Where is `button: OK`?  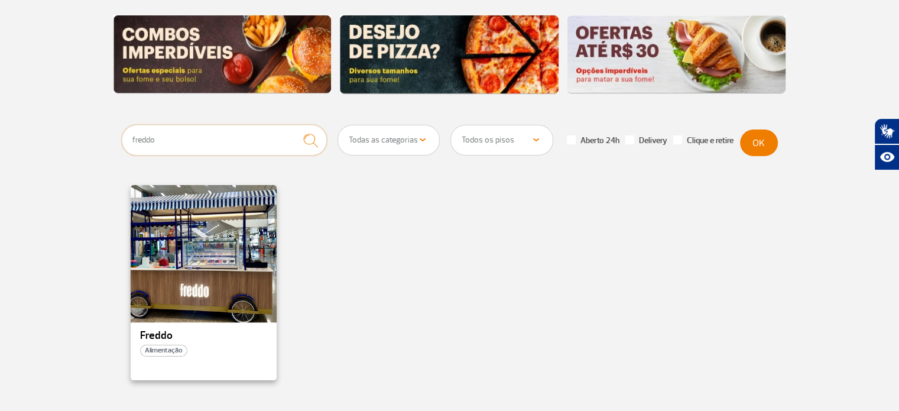 button: OK is located at coordinates (759, 142).